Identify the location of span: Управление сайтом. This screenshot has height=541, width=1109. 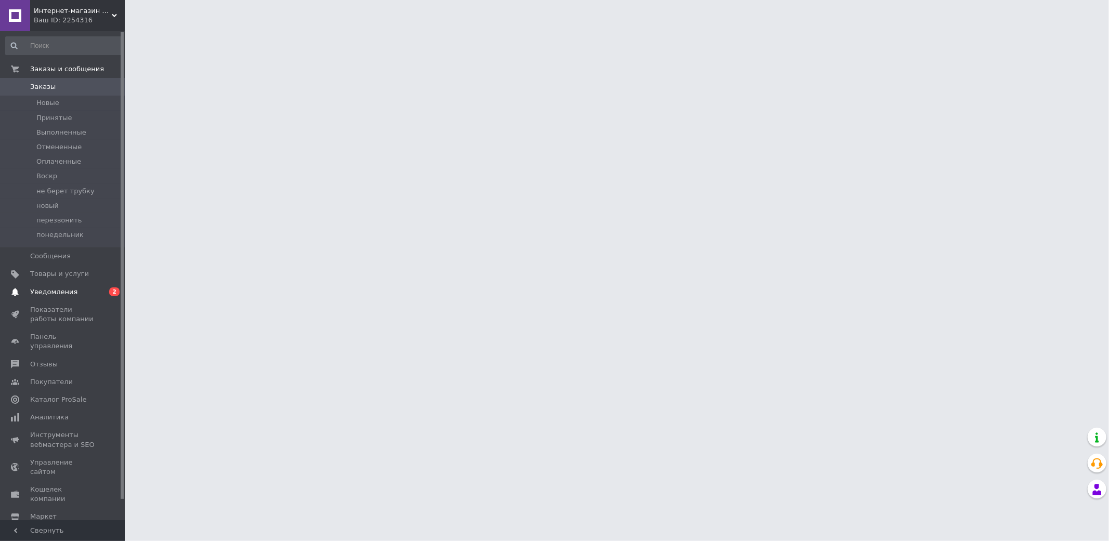
(63, 467).